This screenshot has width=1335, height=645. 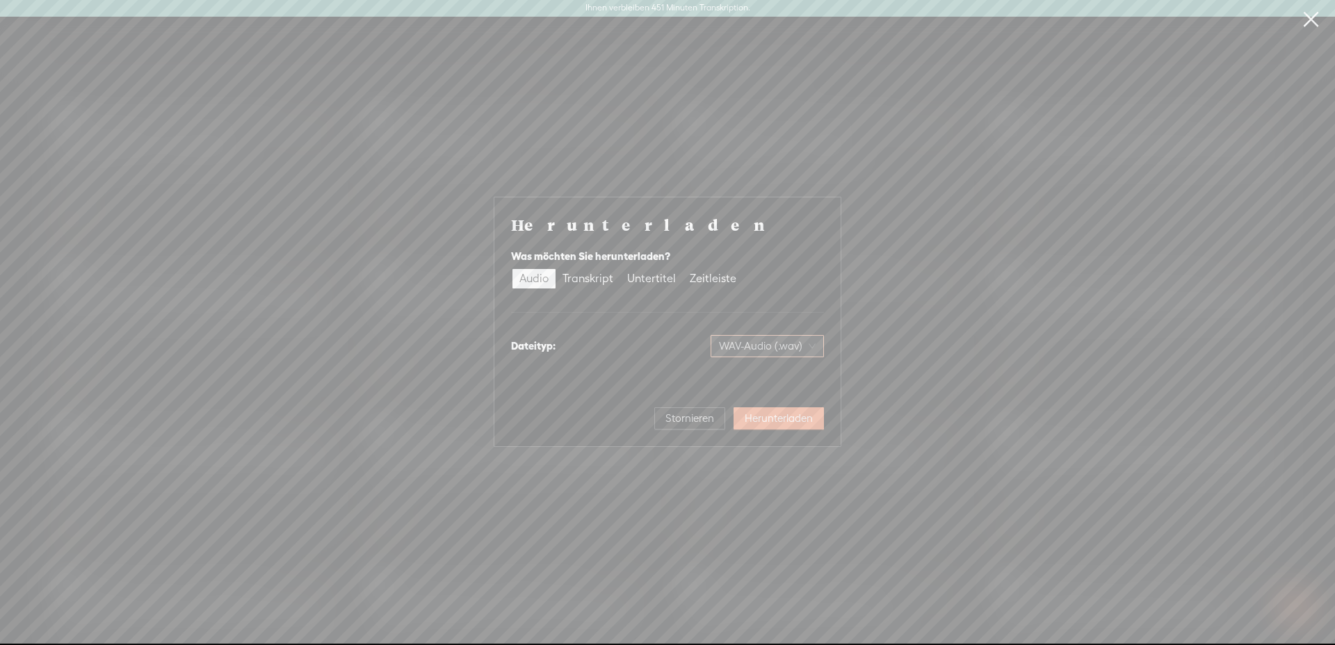 I want to click on font: Audio, so click(x=534, y=278).